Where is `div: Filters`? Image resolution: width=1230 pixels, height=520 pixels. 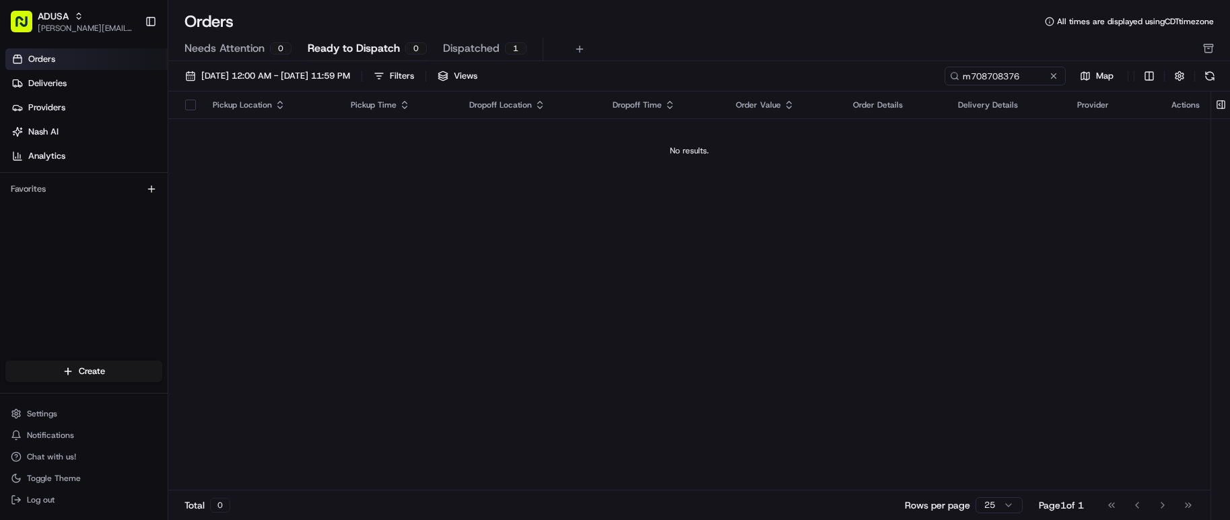 div: Filters is located at coordinates (402, 76).